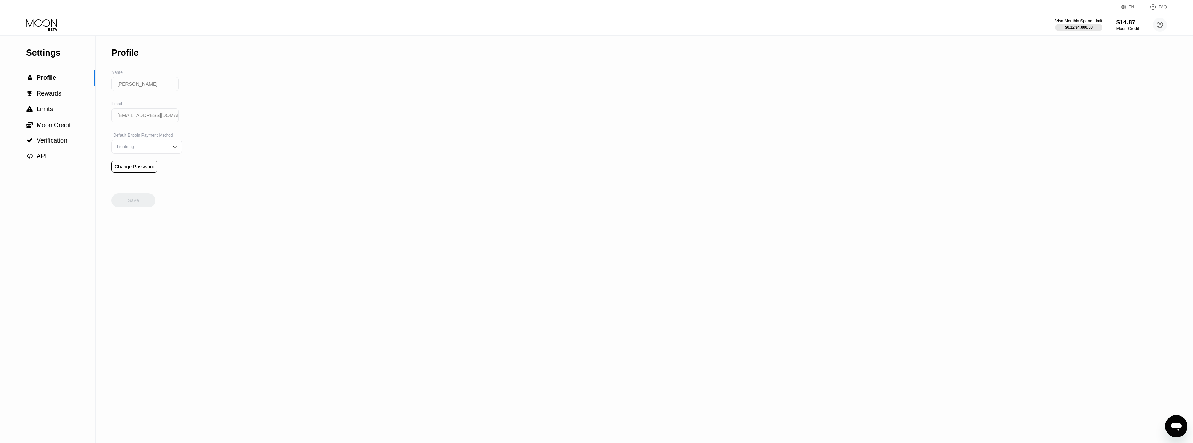 The image size is (1193, 443). What do you see at coordinates (1079, 27) in the screenshot?
I see `div: $0.12 / $4,000.00` at bounding box center [1079, 27].